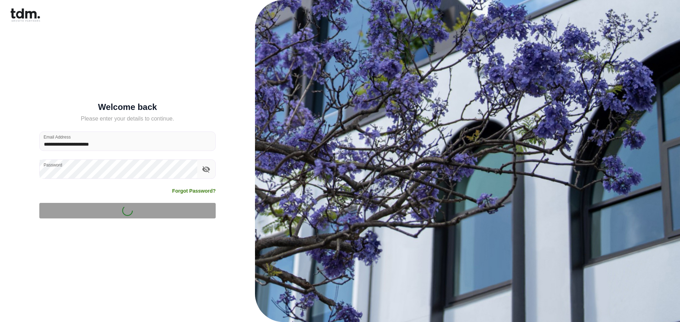 The height and width of the screenshot is (322, 680). Describe the element at coordinates (127, 119) in the screenshot. I see `h5: Please enter your details to continue.` at that location.